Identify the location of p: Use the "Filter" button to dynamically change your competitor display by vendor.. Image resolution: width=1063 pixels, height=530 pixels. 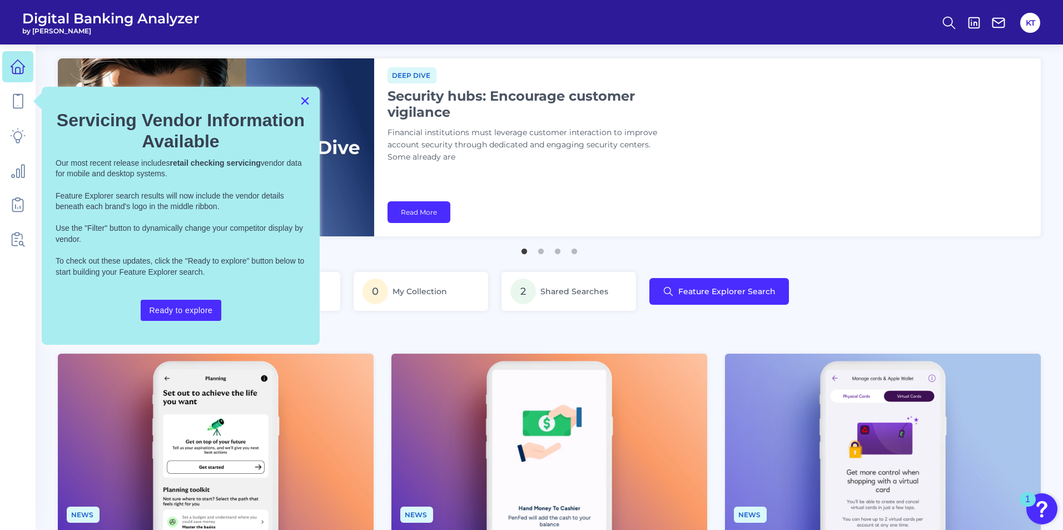
(181, 233).